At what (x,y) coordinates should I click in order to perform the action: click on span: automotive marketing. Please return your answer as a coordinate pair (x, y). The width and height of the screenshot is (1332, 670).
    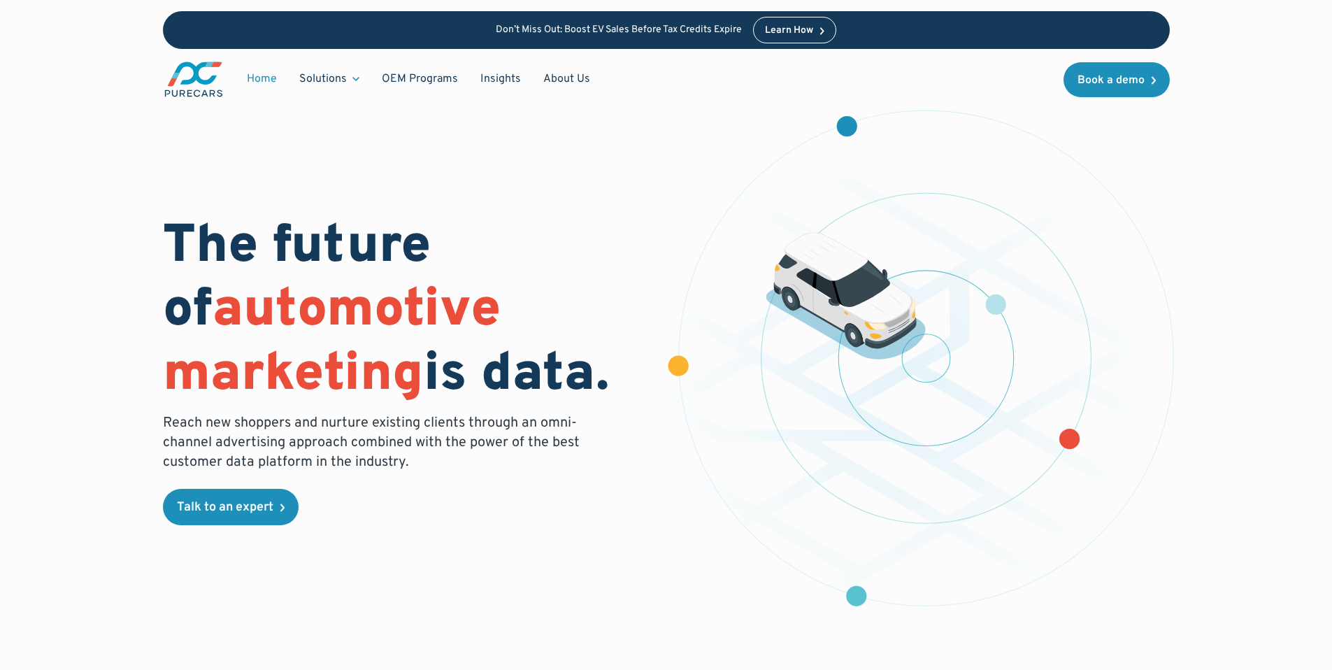
    Looking at the image, I should click on (331, 343).